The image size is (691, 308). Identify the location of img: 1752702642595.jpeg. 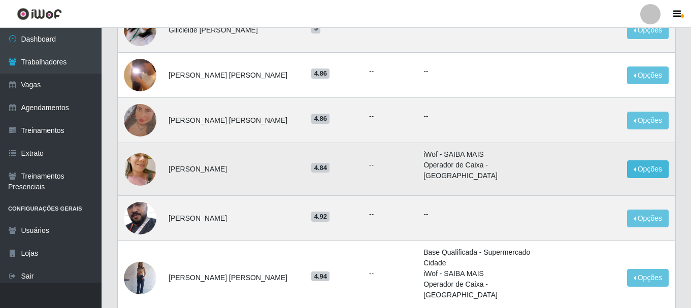
(140, 169).